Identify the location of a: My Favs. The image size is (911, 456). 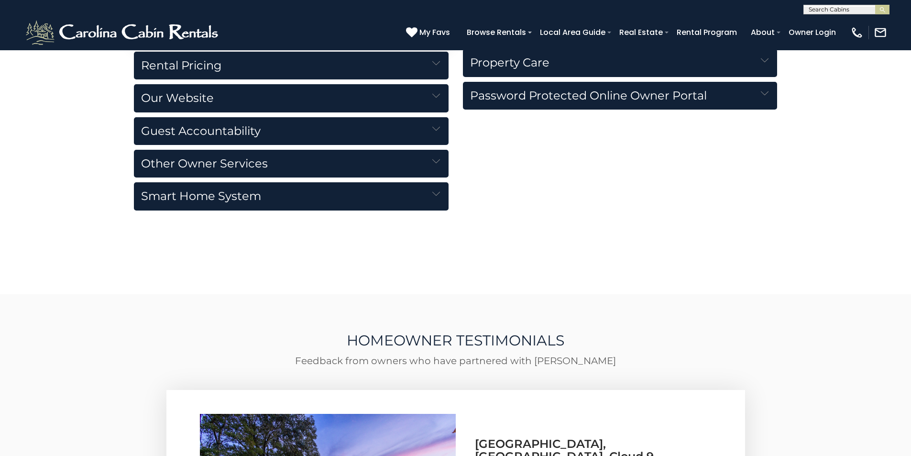
(429, 33).